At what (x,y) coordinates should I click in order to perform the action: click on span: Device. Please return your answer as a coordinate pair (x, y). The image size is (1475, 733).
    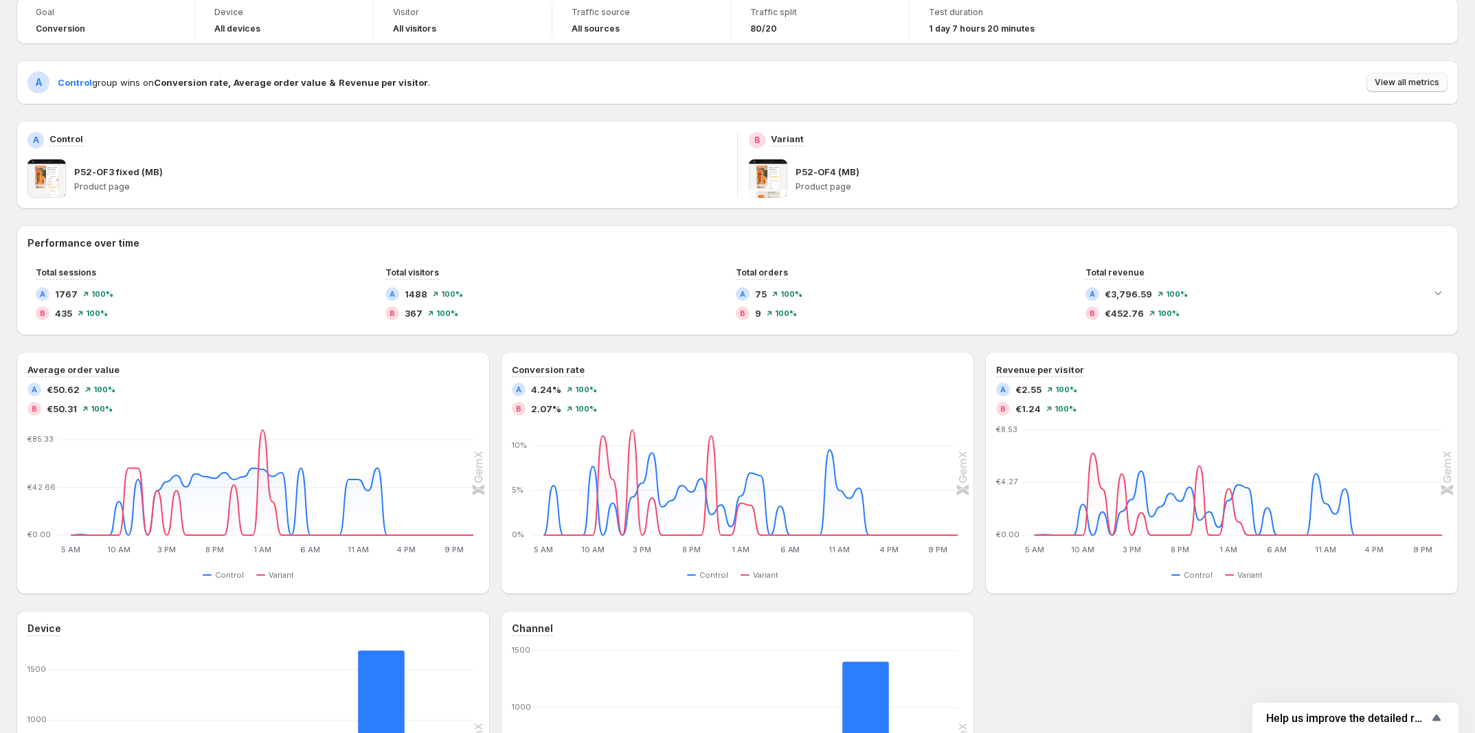
    Looking at the image, I should click on (284, 12).